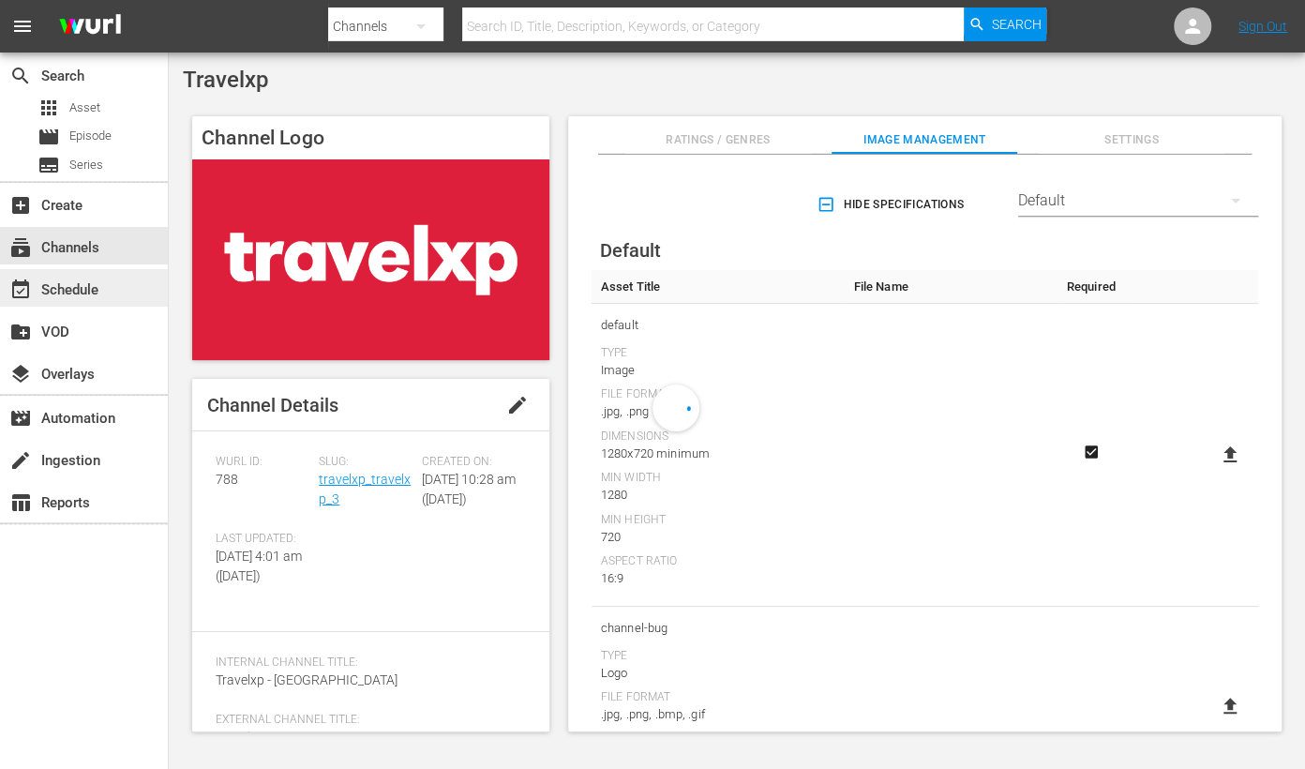  I want to click on div: Logo, so click(718, 673).